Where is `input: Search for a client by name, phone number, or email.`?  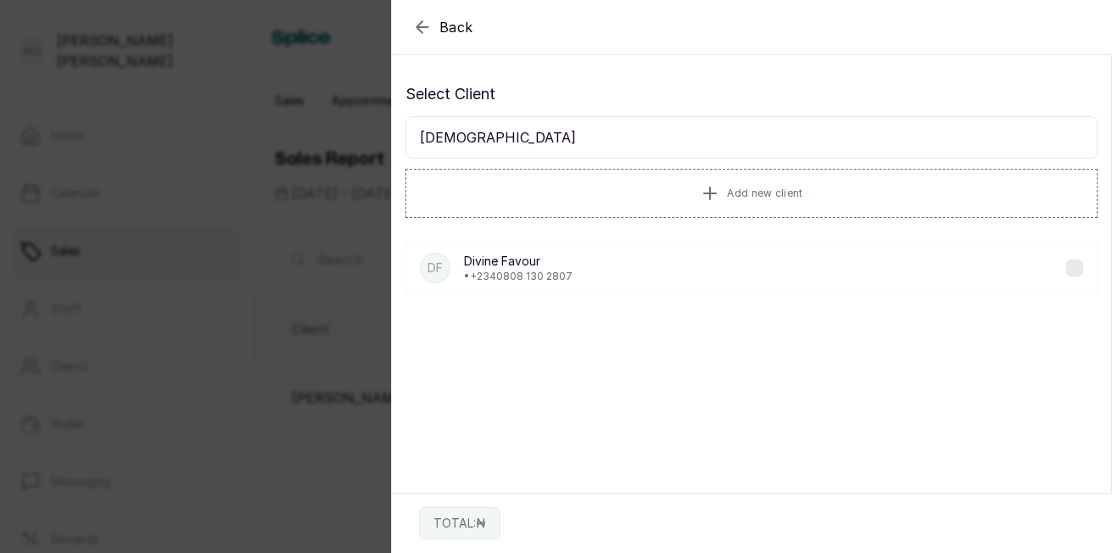 input: Search for a client by name, phone number, or email. is located at coordinates (751, 137).